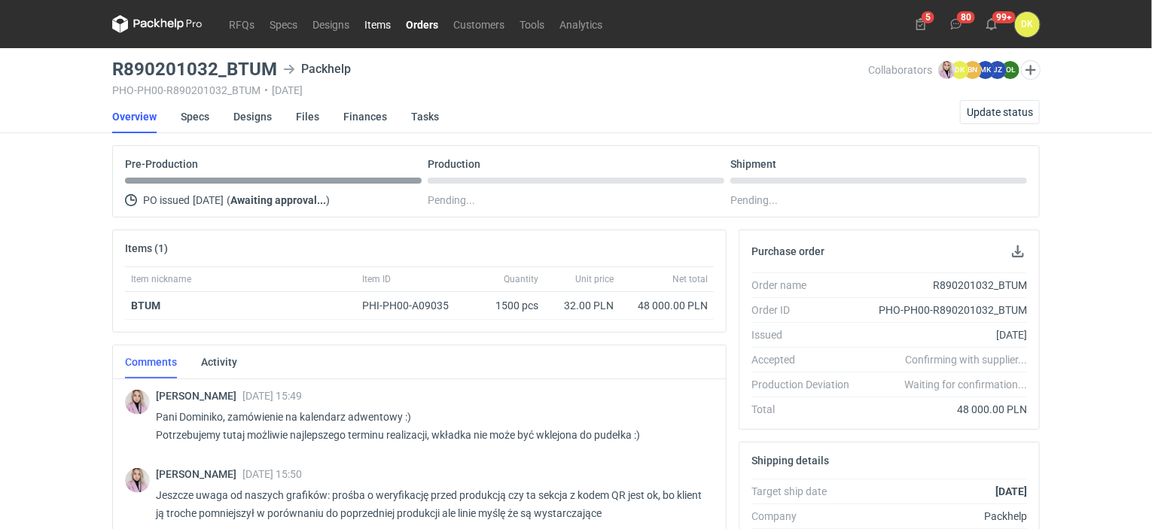 This screenshot has width=1152, height=529. I want to click on p: Production, so click(454, 164).